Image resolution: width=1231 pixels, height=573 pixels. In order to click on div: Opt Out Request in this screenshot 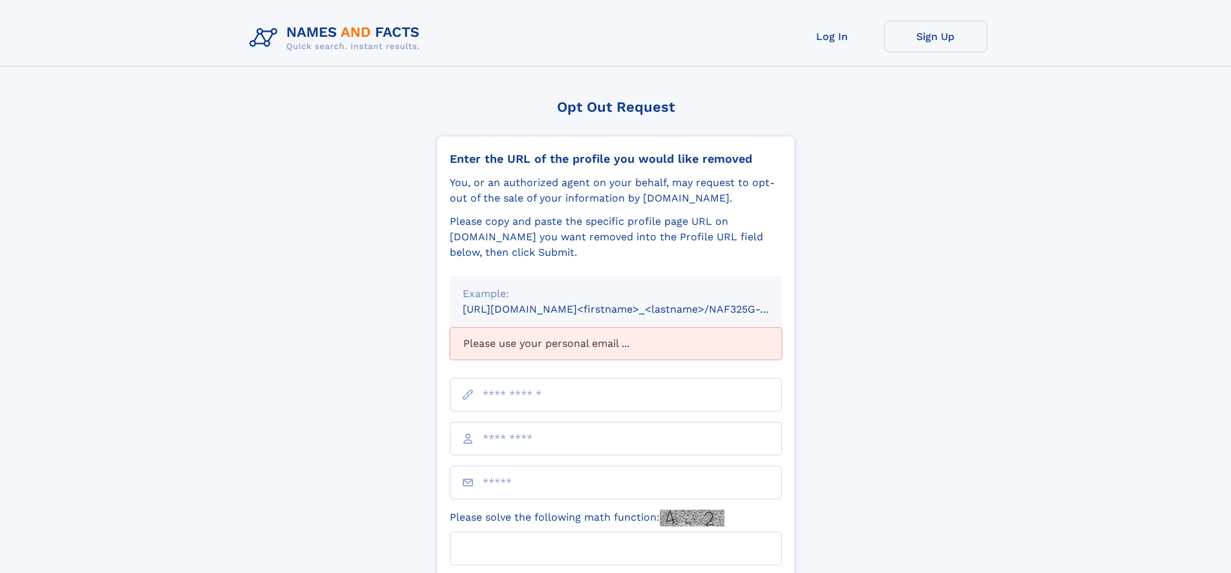, I will do `click(616, 107)`.